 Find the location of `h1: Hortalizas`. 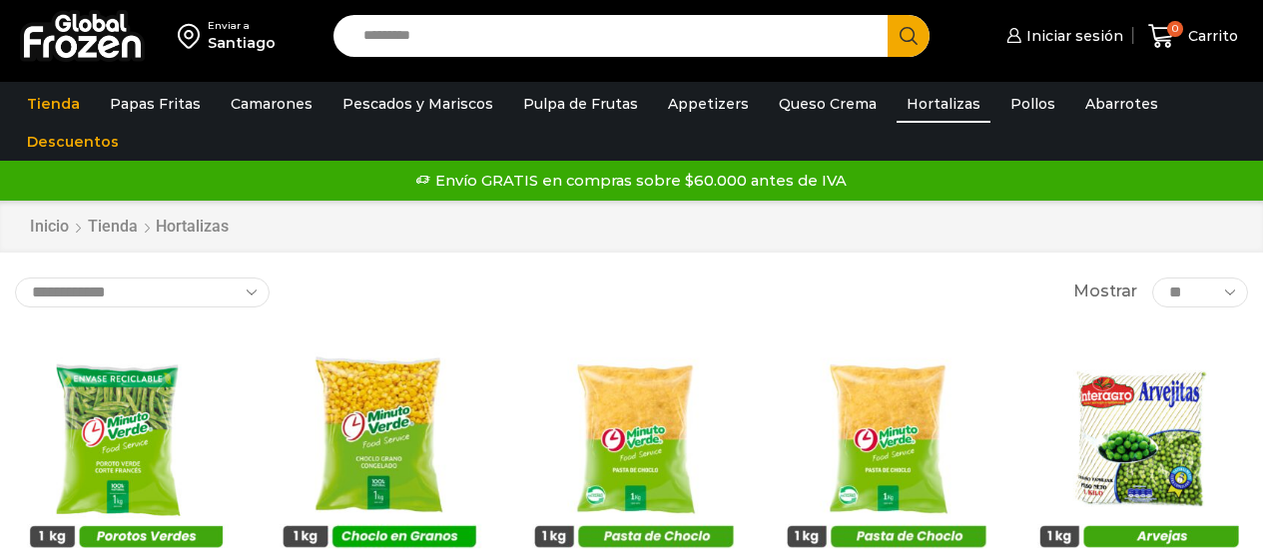

h1: Hortalizas is located at coordinates (192, 226).